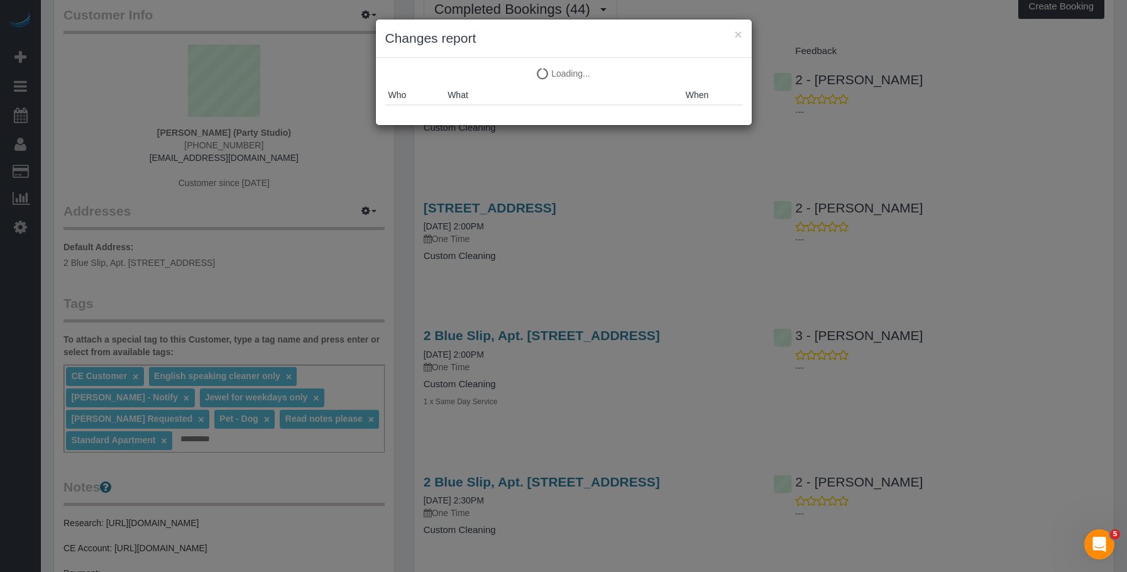 Image resolution: width=1127 pixels, height=572 pixels. What do you see at coordinates (564, 72) in the screenshot?
I see `sui-modal: Changes report` at bounding box center [564, 72].